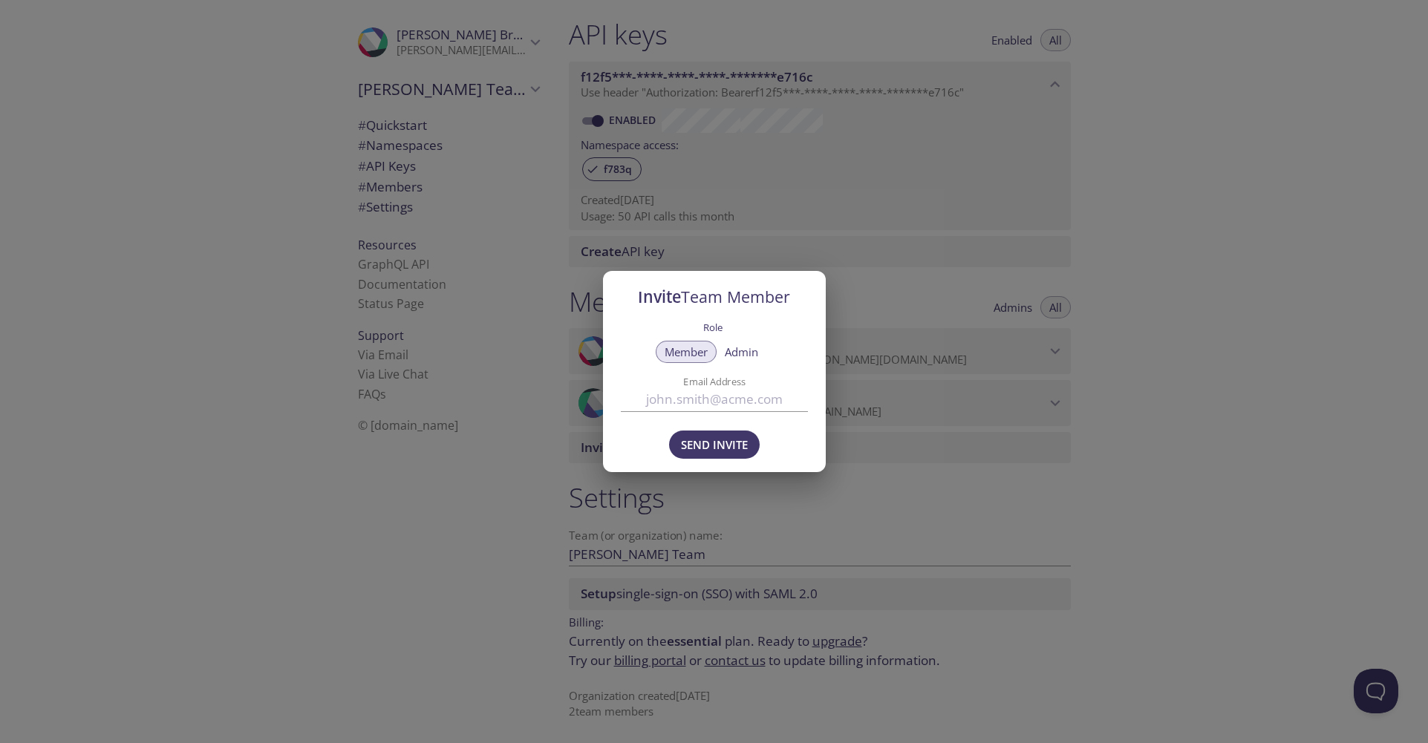 The image size is (1428, 743). I want to click on button: Admin, so click(741, 352).